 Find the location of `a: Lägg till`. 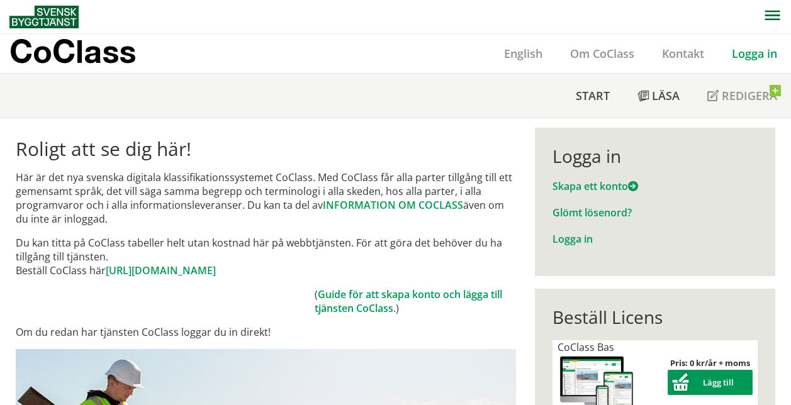

a: Lägg till is located at coordinates (710, 382).